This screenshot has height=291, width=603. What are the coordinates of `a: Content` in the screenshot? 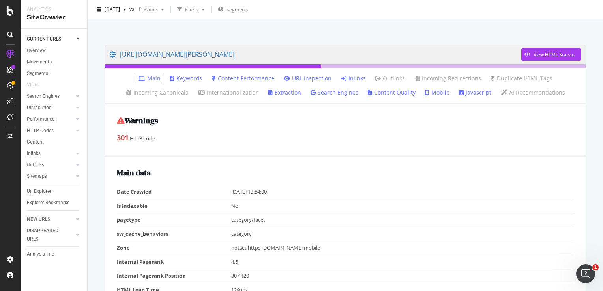 It's located at (54, 142).